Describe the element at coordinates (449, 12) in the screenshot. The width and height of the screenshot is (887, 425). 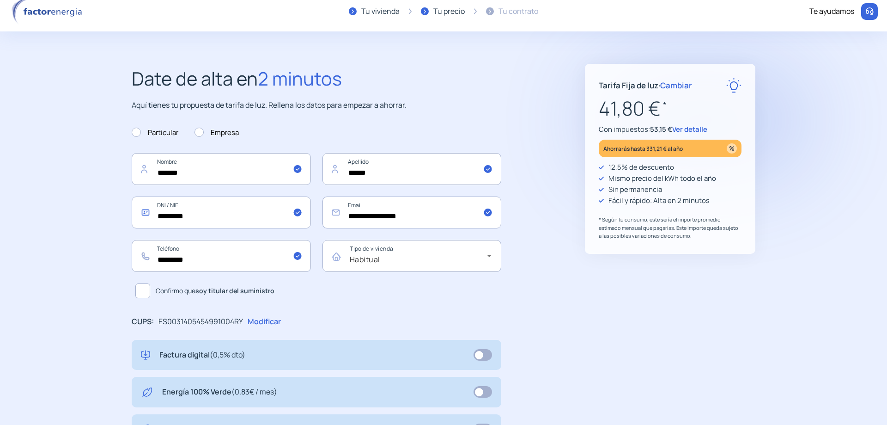
I see `div: Tu precio` at that location.